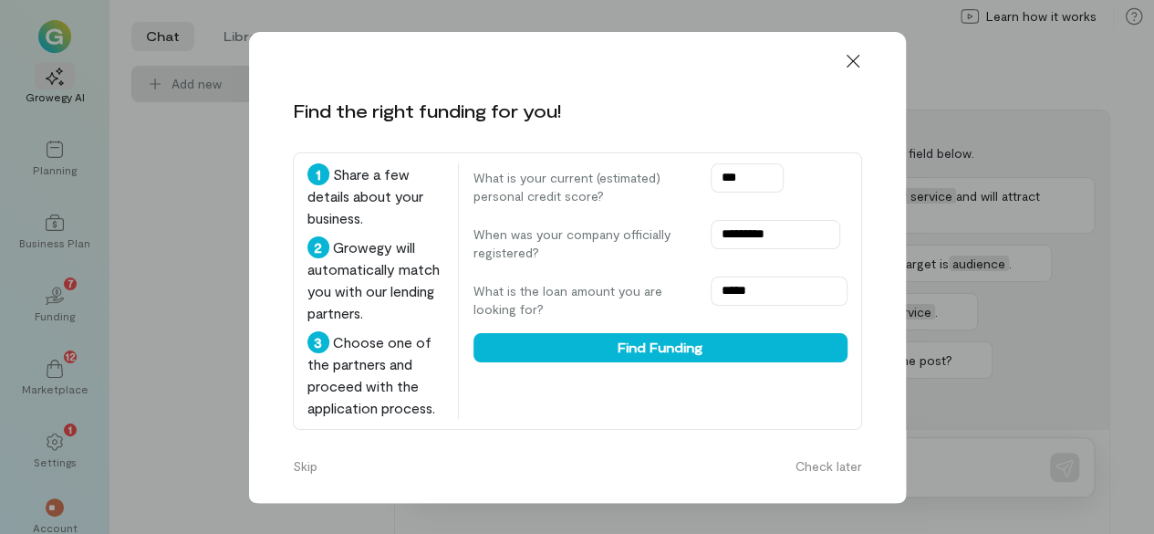 The height and width of the screenshot is (534, 1154). I want to click on div: Find the right funding for you!, so click(427, 110).